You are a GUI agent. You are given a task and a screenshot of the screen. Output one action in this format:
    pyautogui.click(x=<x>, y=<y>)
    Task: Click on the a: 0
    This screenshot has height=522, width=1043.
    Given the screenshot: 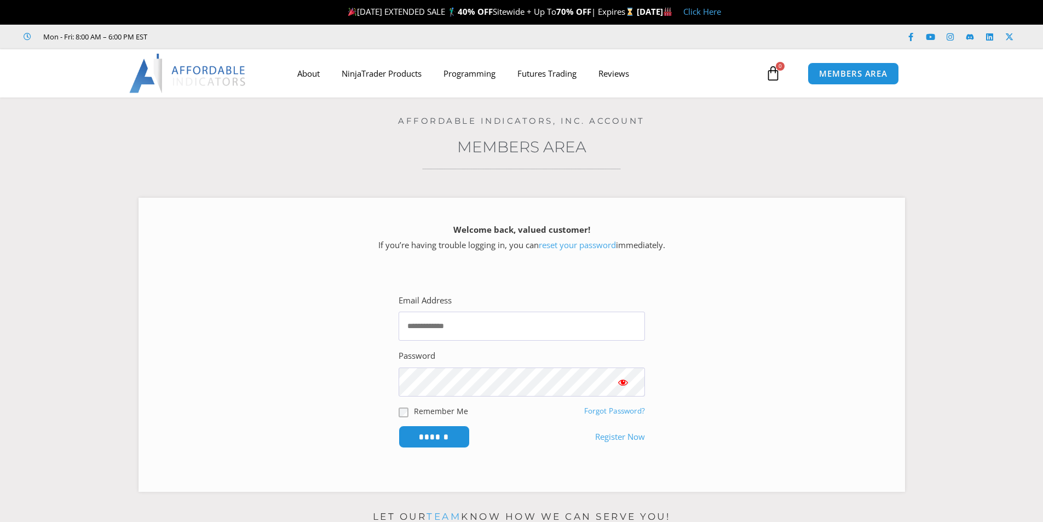 What is the action you would take?
    pyautogui.click(x=773, y=73)
    